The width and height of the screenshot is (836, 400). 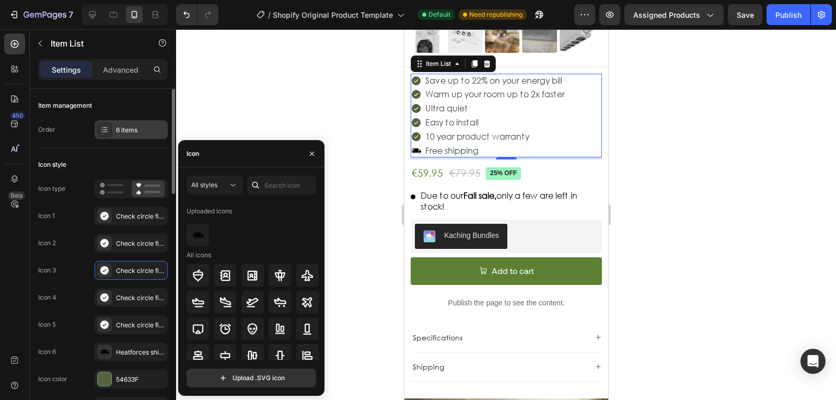 What do you see at coordinates (47, 243) in the screenshot?
I see `div: Icon 2` at bounding box center [47, 243].